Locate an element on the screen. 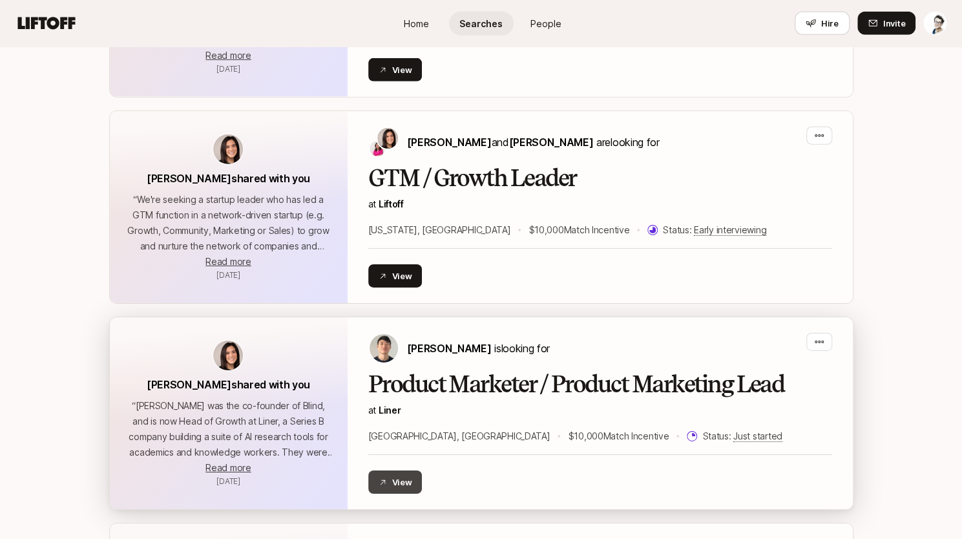  span: Invite is located at coordinates (894, 23).